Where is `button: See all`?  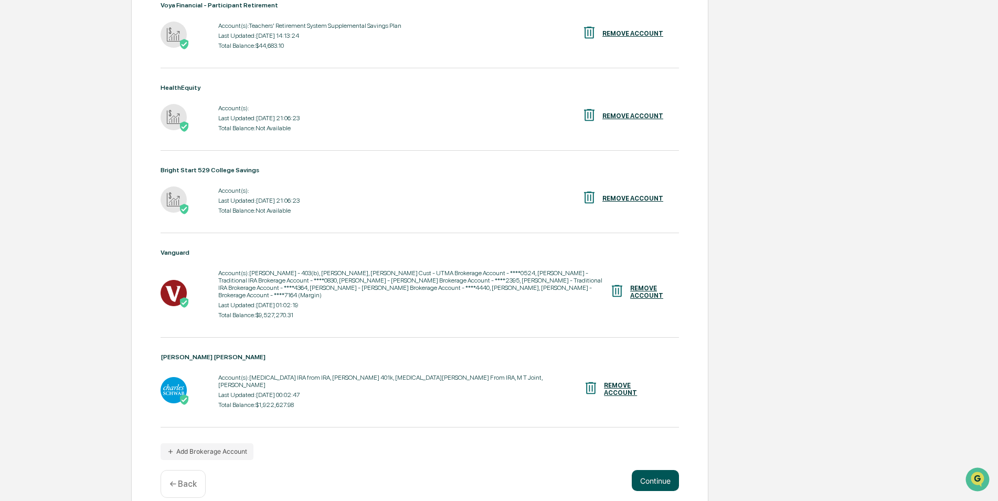 button: See all is located at coordinates (177, 121).